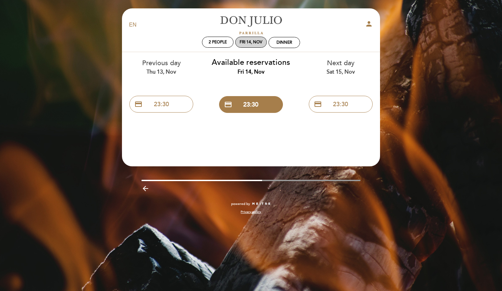 The height and width of the screenshot is (291, 502). Describe the element at coordinates (369, 24) in the screenshot. I see `i: person` at that location.